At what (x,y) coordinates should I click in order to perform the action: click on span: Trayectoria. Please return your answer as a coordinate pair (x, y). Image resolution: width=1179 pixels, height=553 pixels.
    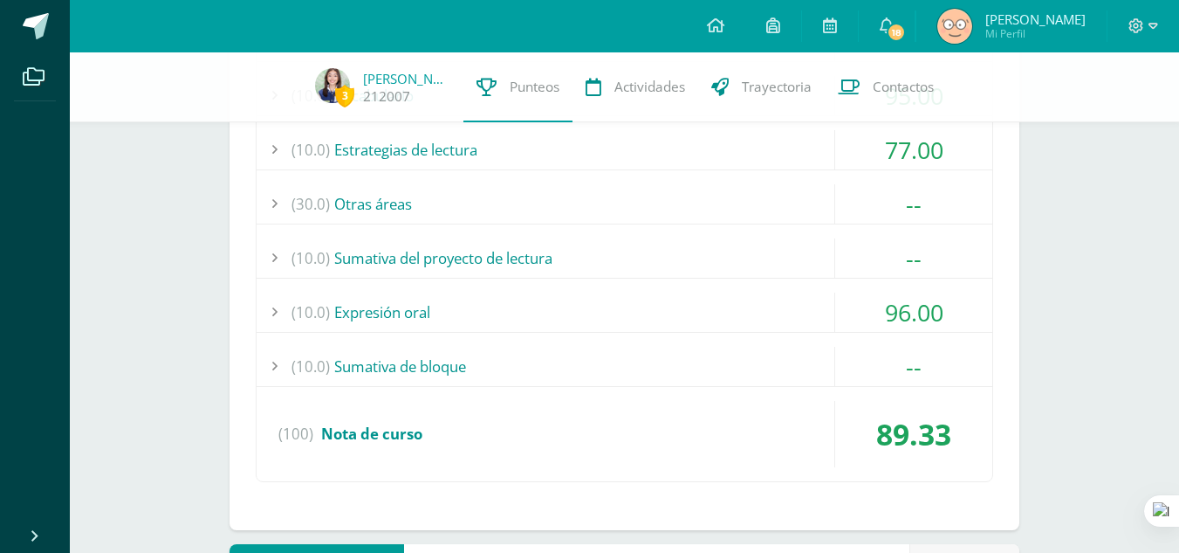
    Looking at the image, I should click on (777, 86).